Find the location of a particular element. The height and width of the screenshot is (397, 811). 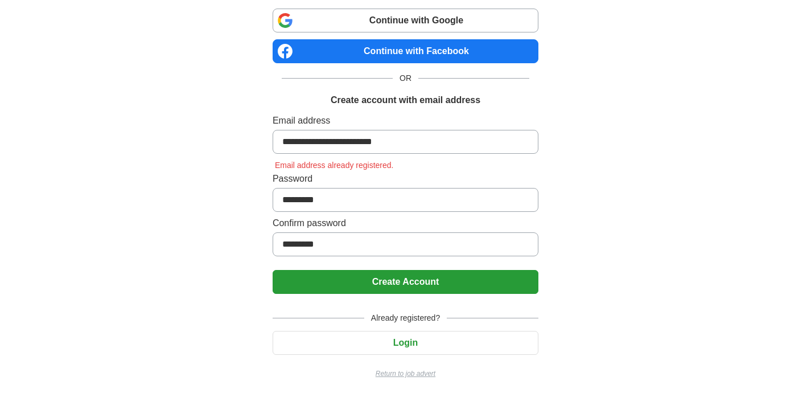

button: Create Account is located at coordinates (405, 282).